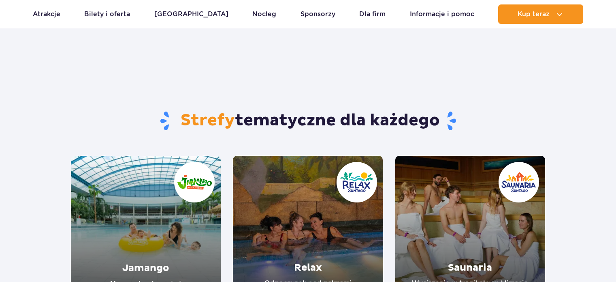 The width and height of the screenshot is (616, 282). I want to click on h1: tematyczne dla każdego, so click(308, 121).